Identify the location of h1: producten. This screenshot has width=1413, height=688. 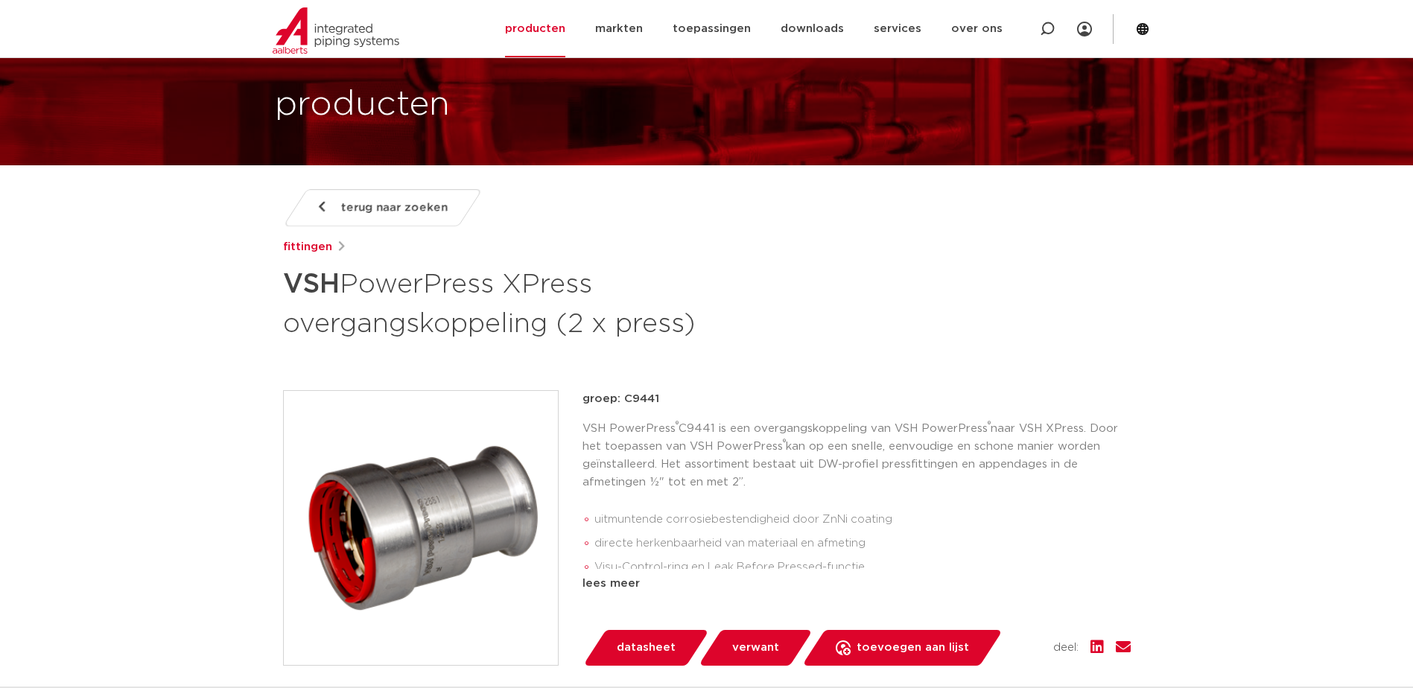
(362, 105).